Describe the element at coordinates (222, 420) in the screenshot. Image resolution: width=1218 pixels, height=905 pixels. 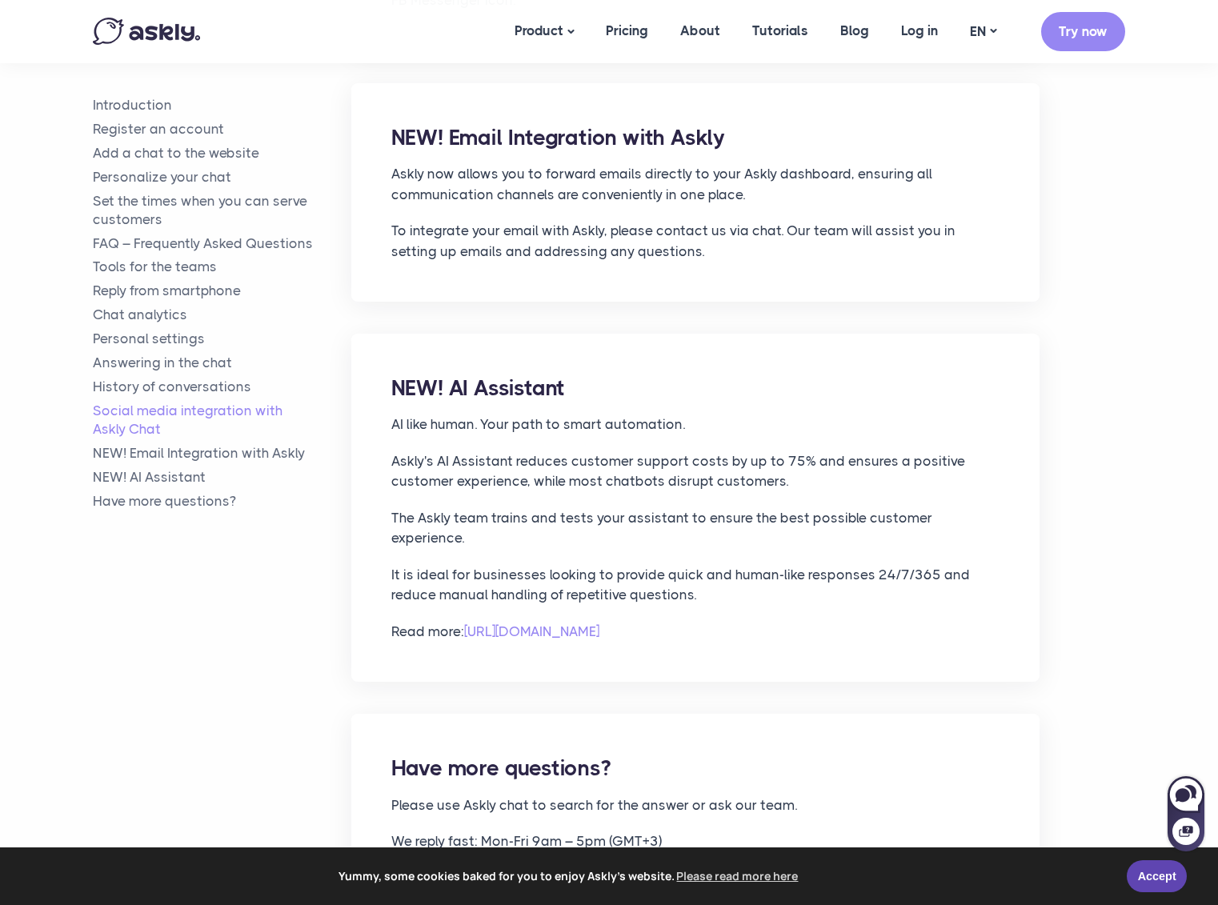
I see `a: Social media integration withAskly Chat` at that location.